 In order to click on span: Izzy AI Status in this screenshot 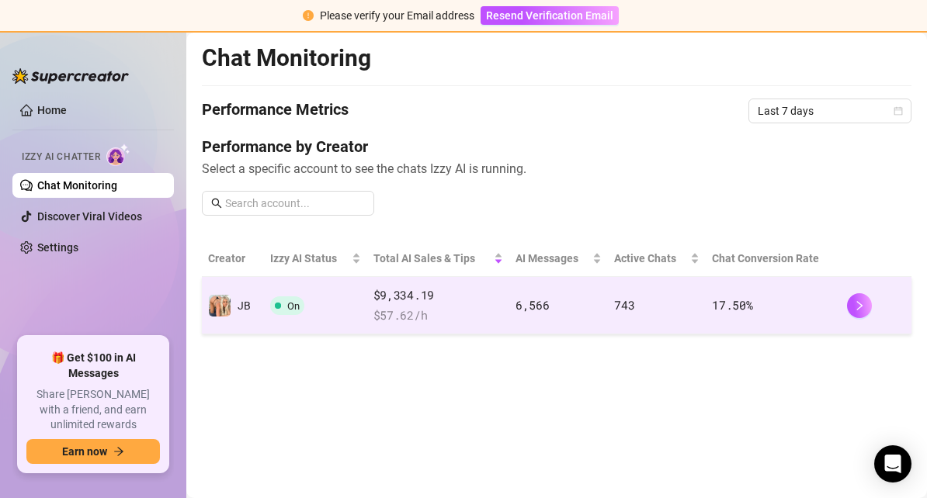, I will do `click(309, 259)`.